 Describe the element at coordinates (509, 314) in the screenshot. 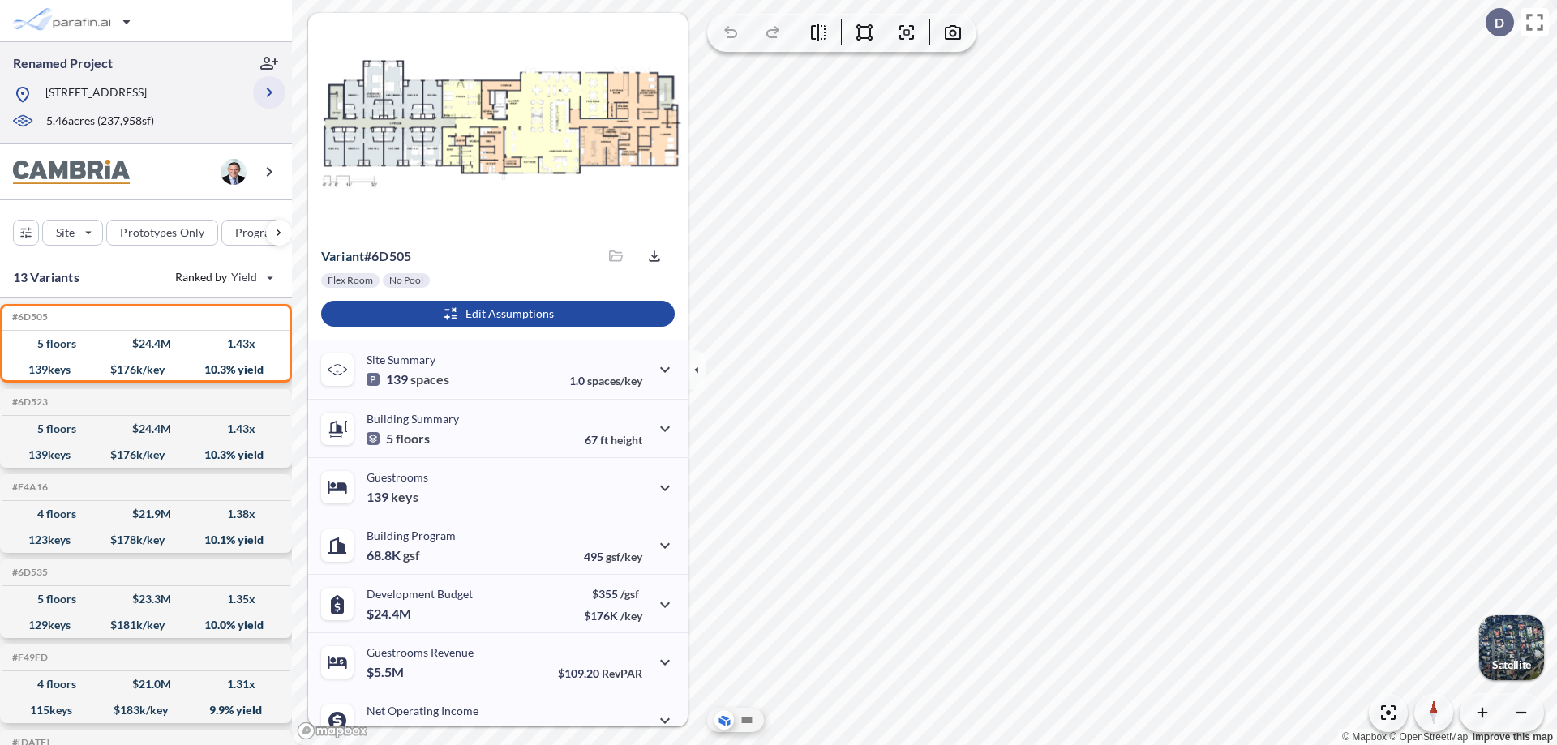

I see `p: Edit Assumptions` at that location.